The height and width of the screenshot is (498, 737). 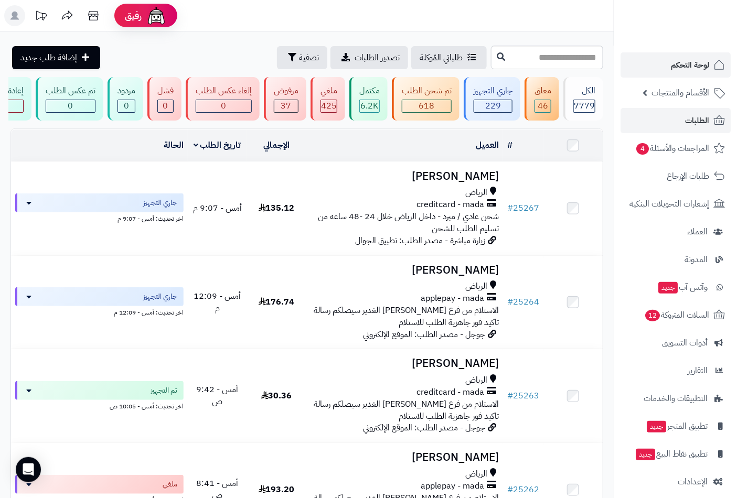 What do you see at coordinates (584, 106) in the screenshot?
I see `span: 7779` at bounding box center [584, 106].